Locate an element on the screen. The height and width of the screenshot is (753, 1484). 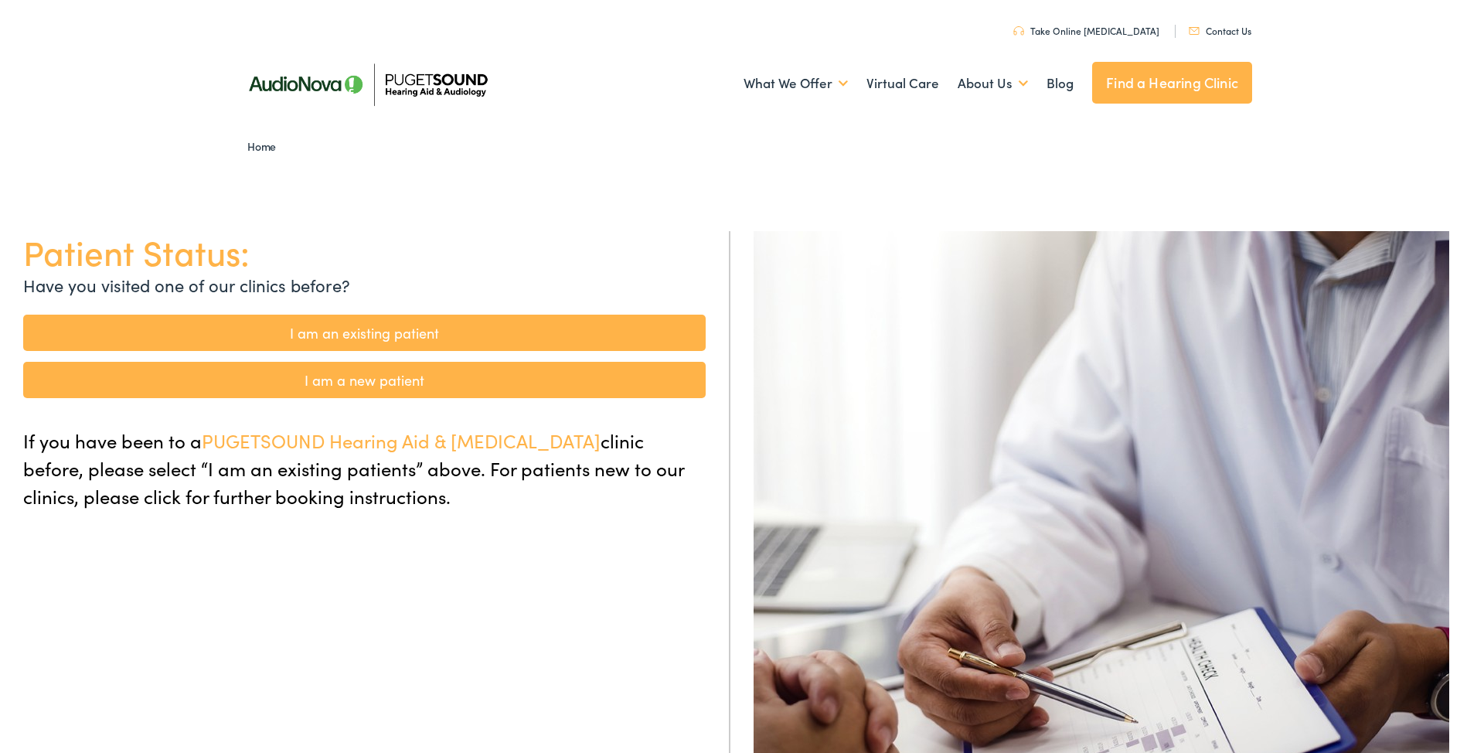
a: Virtual Care is located at coordinates (903, 83).